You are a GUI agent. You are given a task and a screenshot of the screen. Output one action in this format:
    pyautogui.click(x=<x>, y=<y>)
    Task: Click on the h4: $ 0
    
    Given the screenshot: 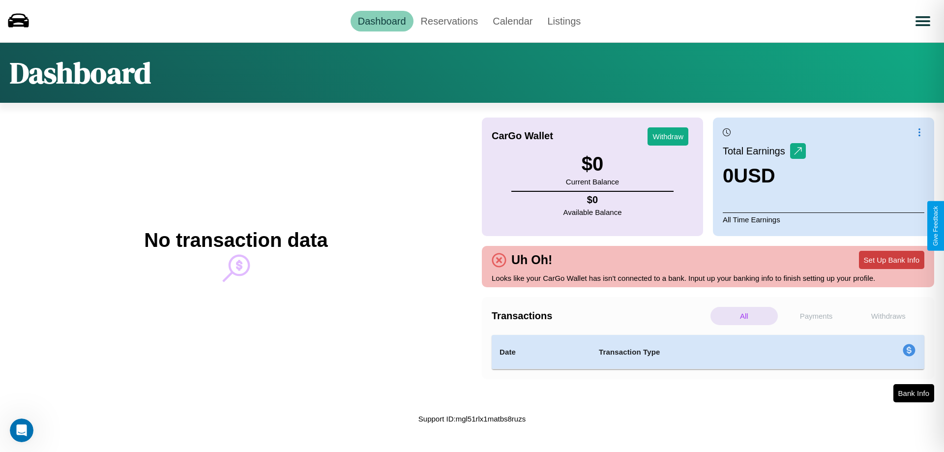 What is the action you would take?
    pyautogui.click(x=593, y=200)
    